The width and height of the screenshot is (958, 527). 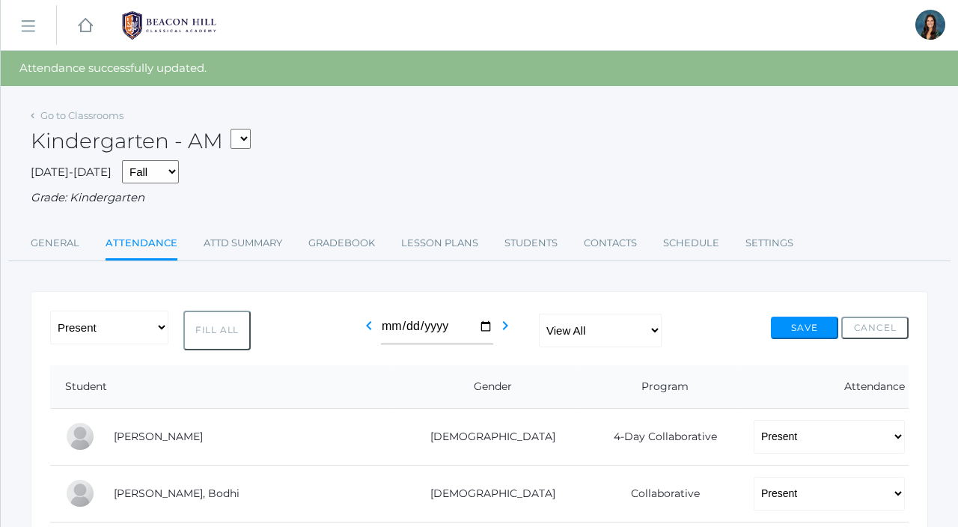 I want to click on div: Maia Canan, so click(x=80, y=437).